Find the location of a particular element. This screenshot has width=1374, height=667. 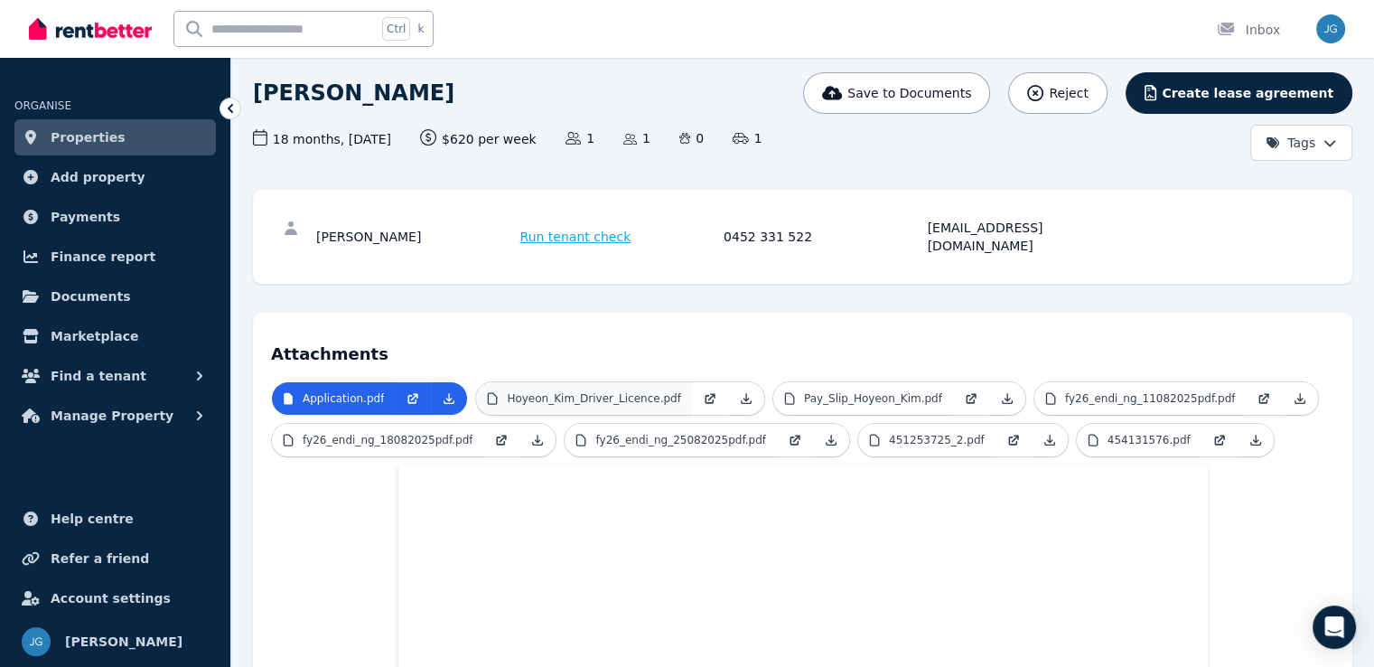

img: RentBetter is located at coordinates (90, 29).